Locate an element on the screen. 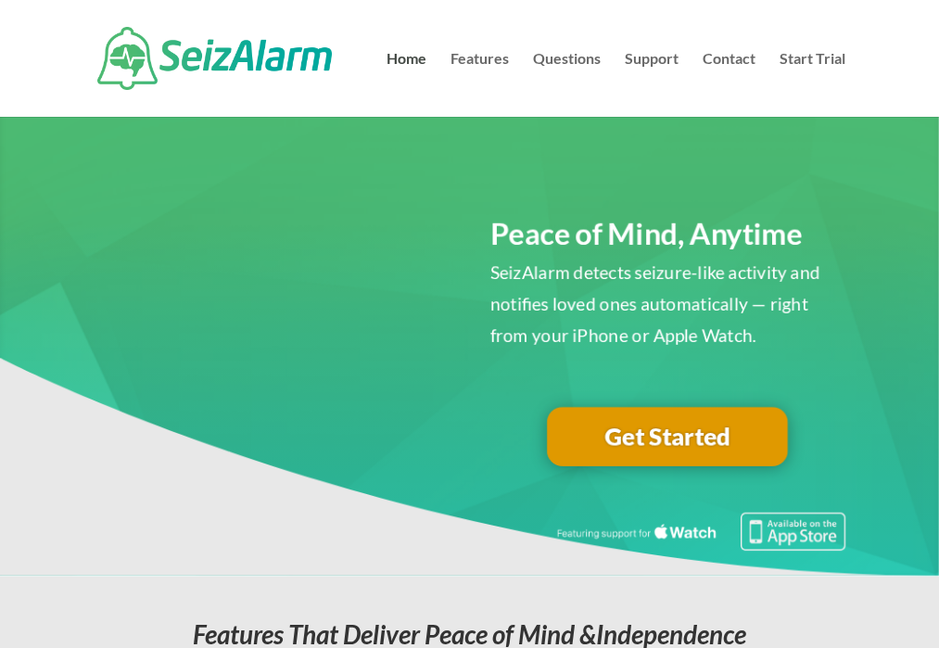  a: Questions is located at coordinates (566, 84).